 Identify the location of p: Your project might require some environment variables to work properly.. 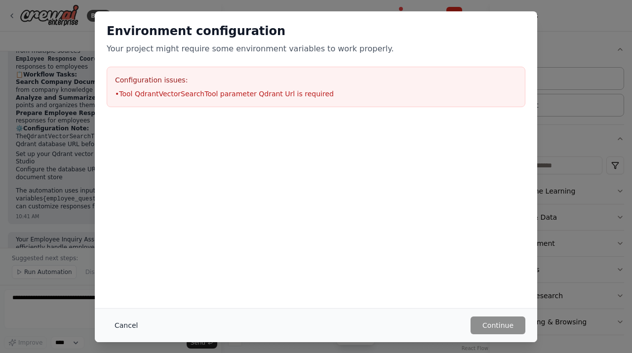
(316, 49).